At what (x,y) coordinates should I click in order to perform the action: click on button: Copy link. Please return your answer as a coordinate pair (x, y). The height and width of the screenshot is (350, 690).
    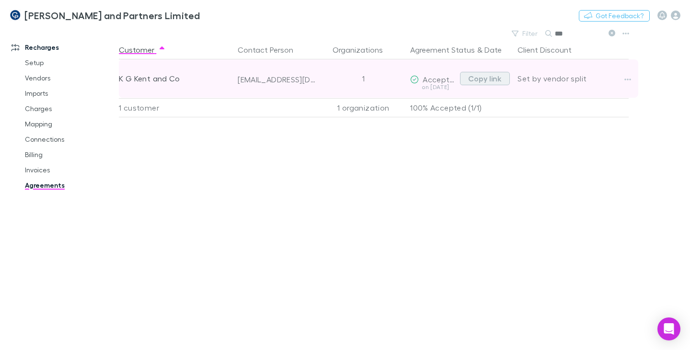
    Looking at the image, I should click on (485, 79).